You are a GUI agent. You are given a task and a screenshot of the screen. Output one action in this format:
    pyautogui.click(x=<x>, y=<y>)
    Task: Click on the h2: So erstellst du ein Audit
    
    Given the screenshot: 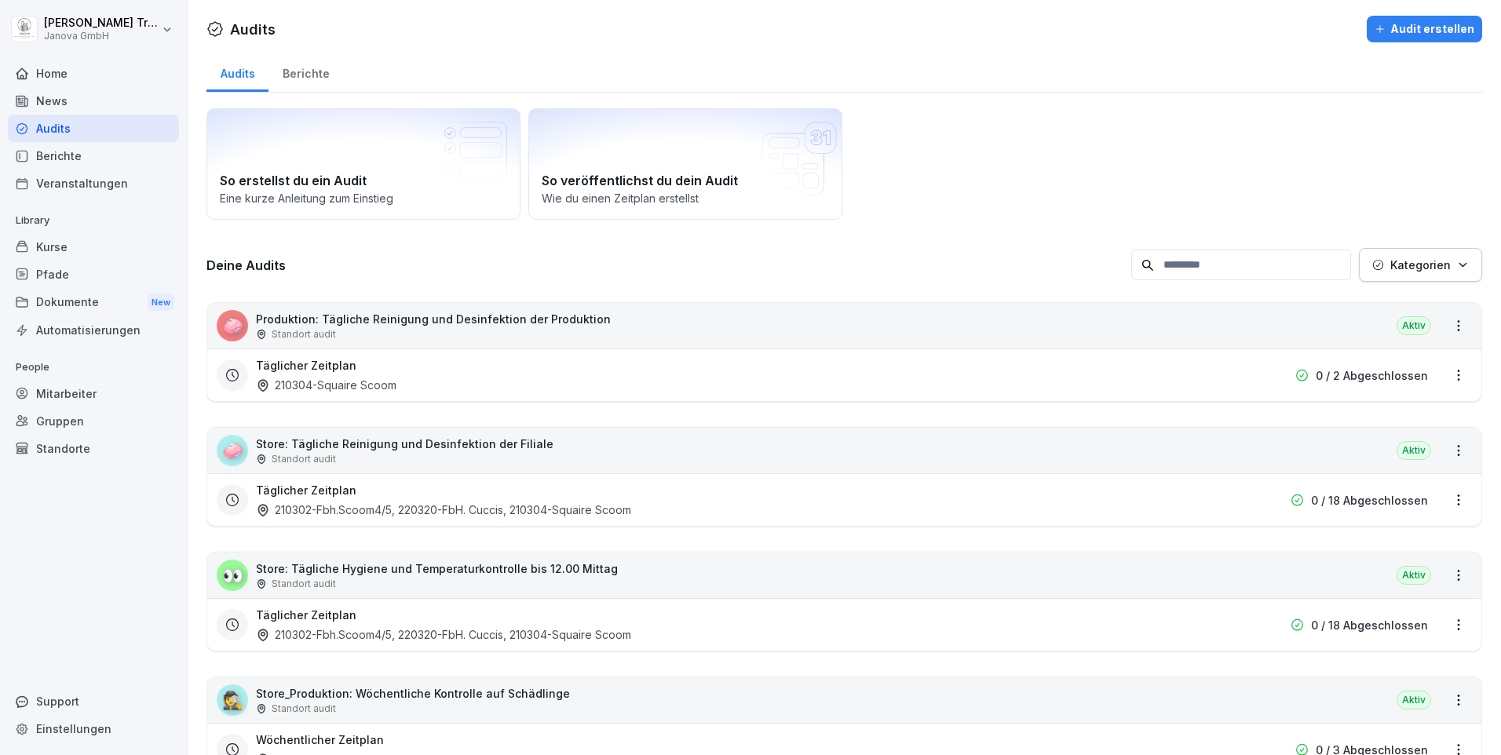 What is the action you would take?
    pyautogui.click(x=363, y=181)
    